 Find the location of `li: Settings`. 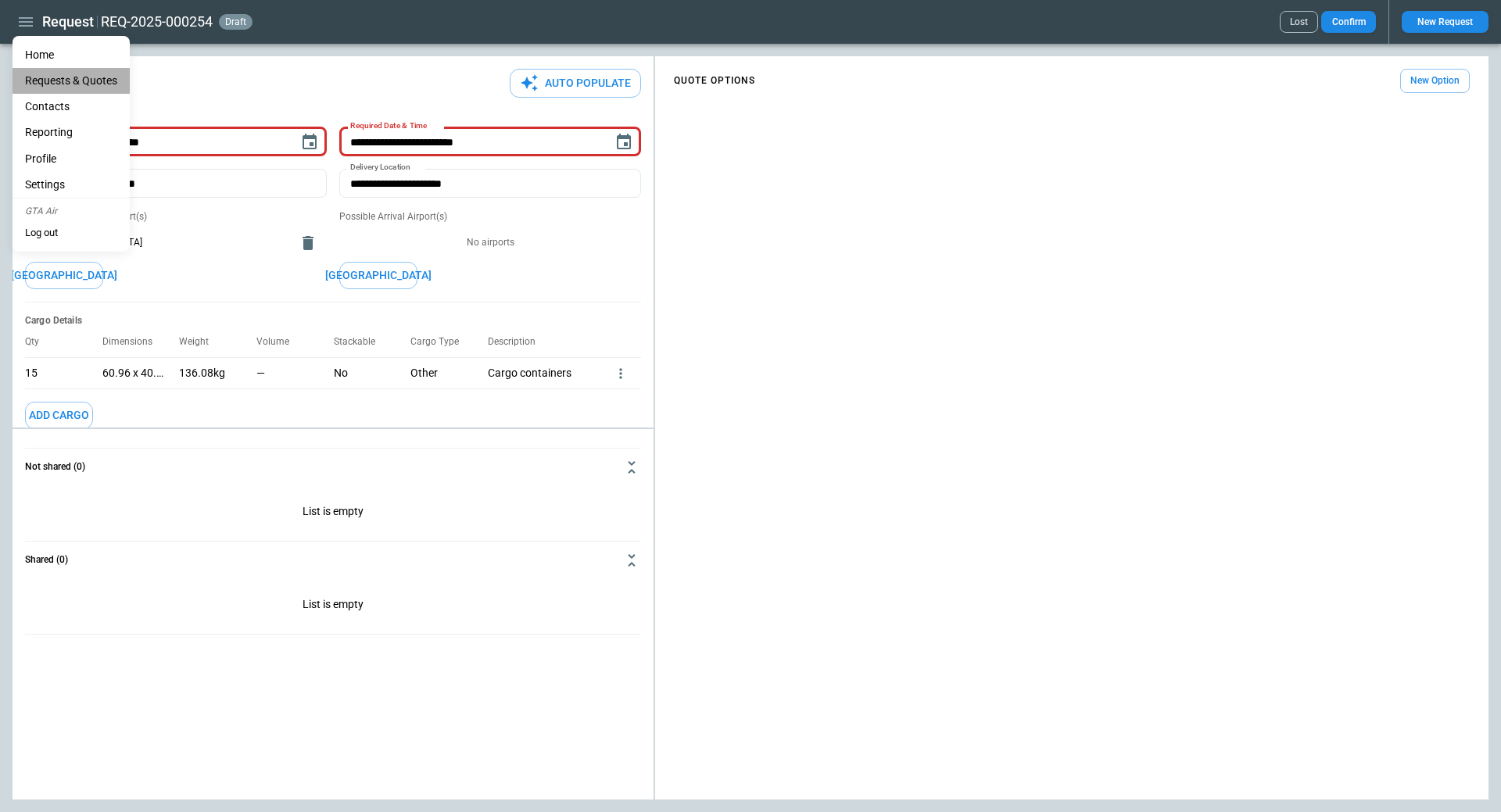

li: Settings is located at coordinates (71, 184).